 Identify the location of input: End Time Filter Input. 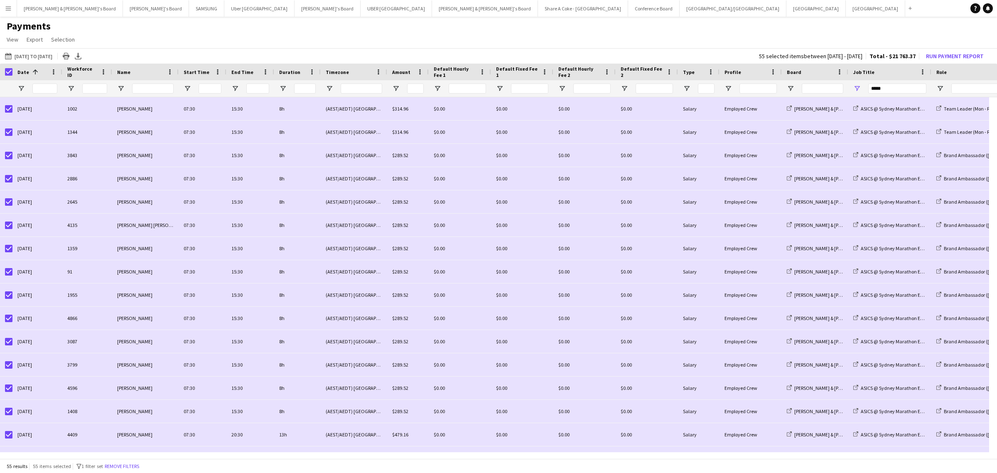
(257, 88).